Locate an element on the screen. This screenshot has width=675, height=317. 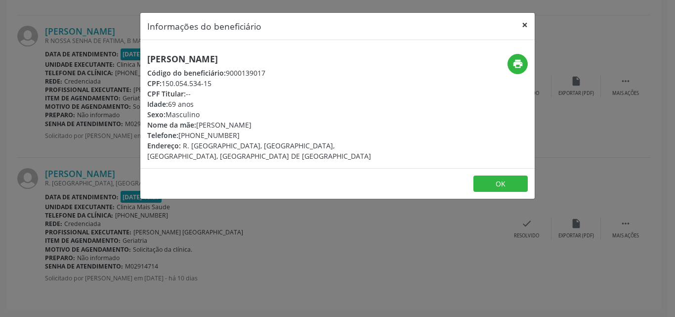
span: Nome da mãe: is located at coordinates (171, 124).